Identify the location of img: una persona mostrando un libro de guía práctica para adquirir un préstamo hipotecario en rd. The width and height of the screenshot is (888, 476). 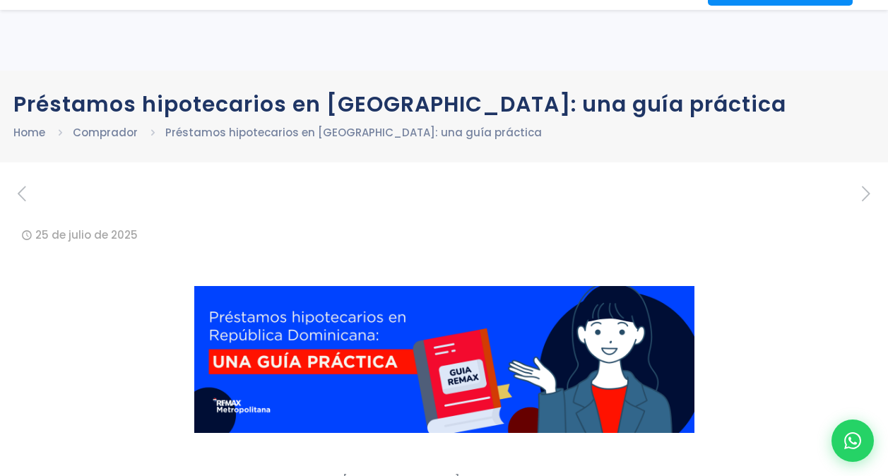
(444, 360).